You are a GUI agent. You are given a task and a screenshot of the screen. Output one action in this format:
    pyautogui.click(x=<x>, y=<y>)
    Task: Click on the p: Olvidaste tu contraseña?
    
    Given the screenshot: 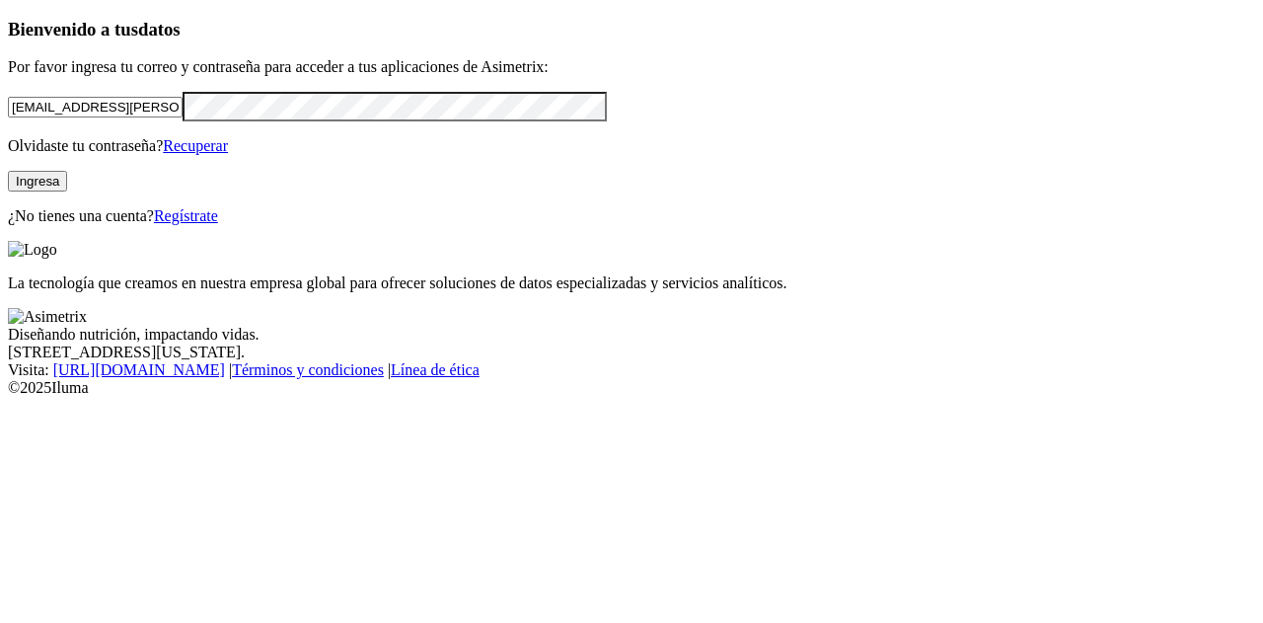 What is the action you would take?
    pyautogui.click(x=632, y=146)
    